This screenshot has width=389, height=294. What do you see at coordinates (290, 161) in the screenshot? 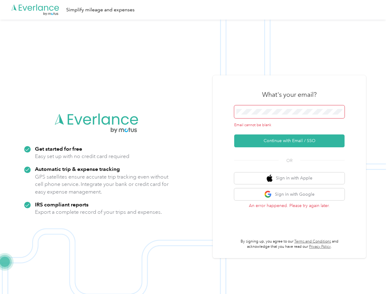
I see `span: OR` at bounding box center [290, 161].